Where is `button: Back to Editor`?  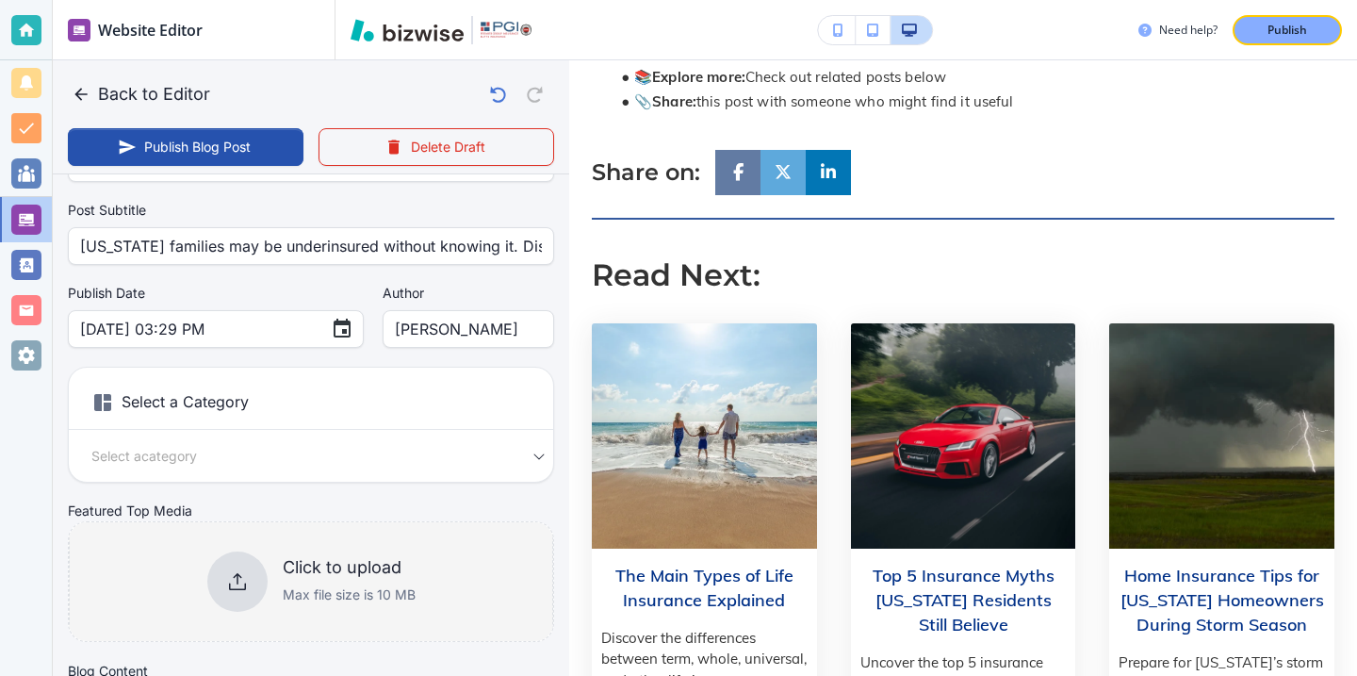 button: Back to Editor is located at coordinates (142, 94).